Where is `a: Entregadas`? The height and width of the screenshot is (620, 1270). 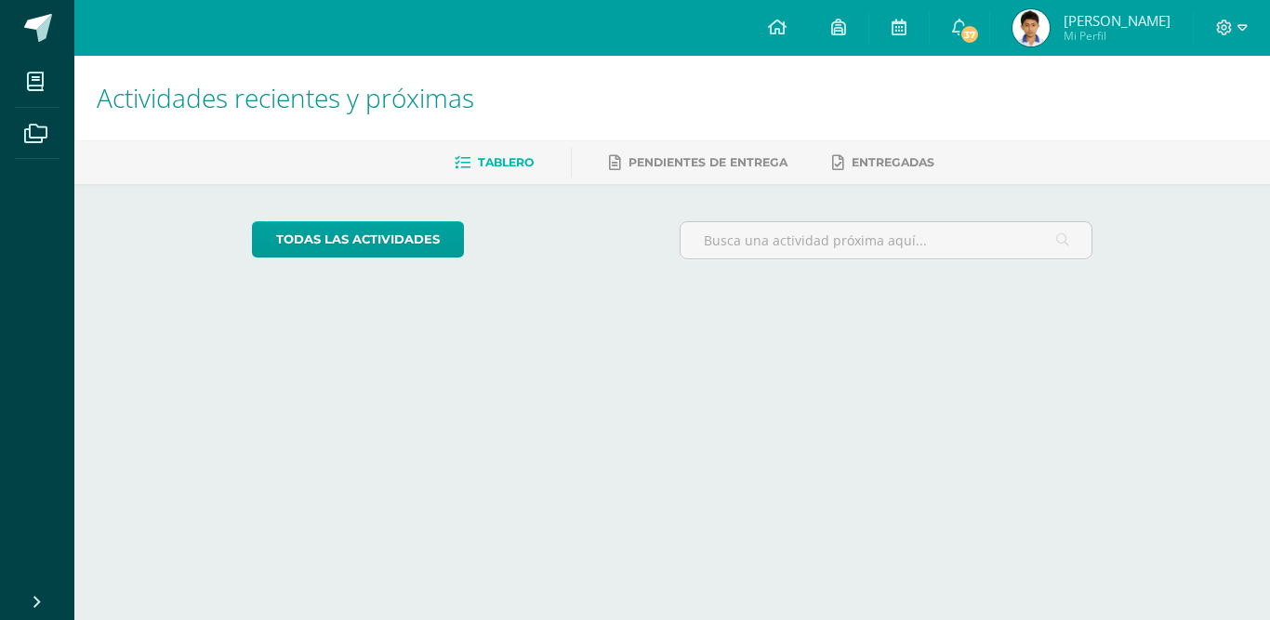 a: Entregadas is located at coordinates (884, 163).